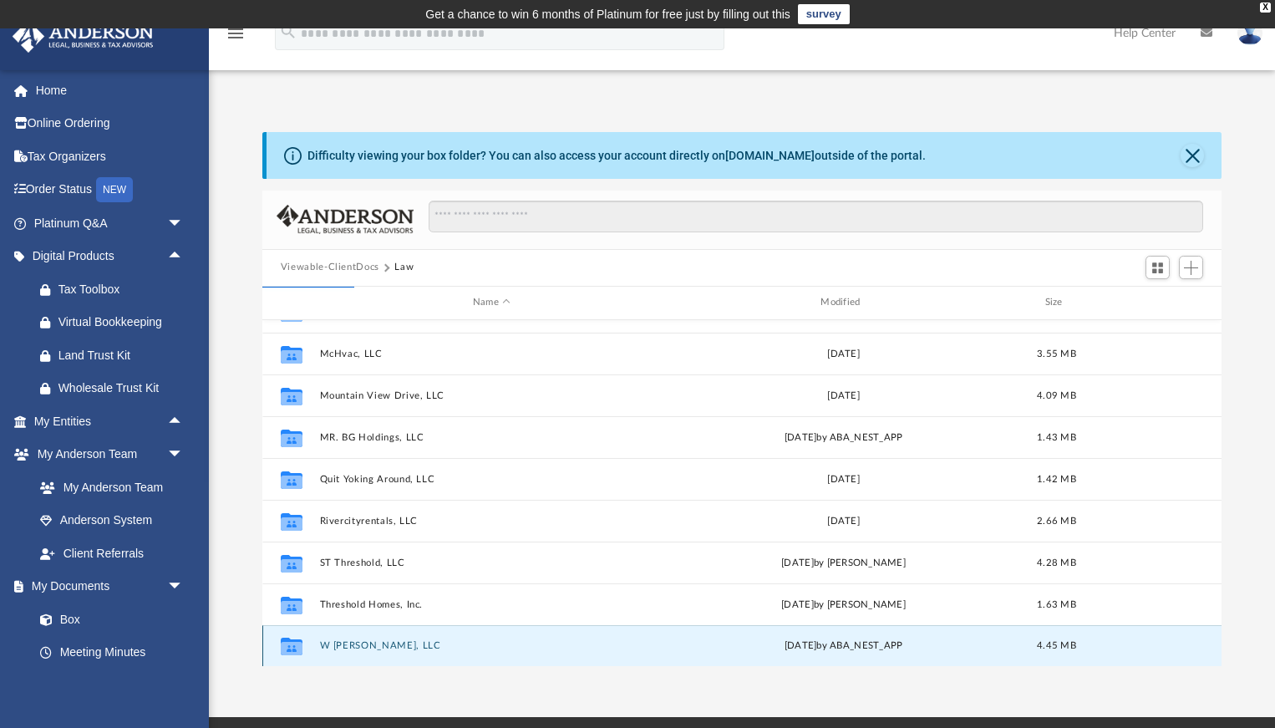 This screenshot has width=1275, height=728. What do you see at coordinates (403, 267) in the screenshot?
I see `button: Law` at bounding box center [403, 267].